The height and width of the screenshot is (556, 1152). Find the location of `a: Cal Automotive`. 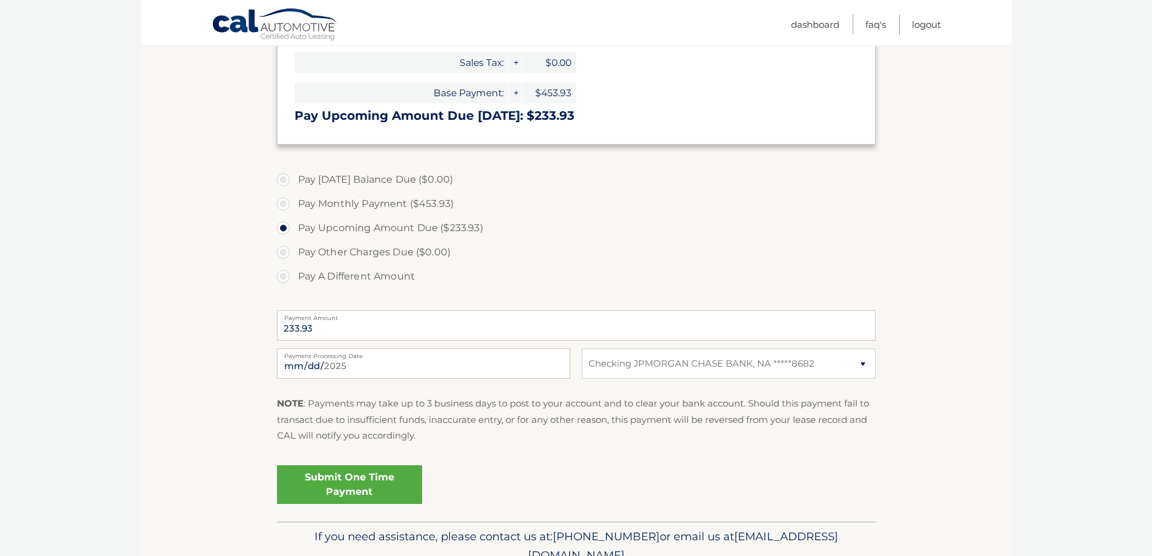

a: Cal Automotive is located at coordinates (275, 25).